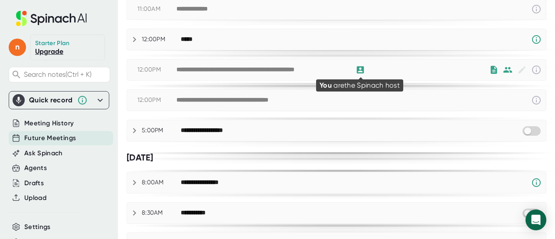 The image size is (555, 239). I want to click on span: Meeting History, so click(49, 123).